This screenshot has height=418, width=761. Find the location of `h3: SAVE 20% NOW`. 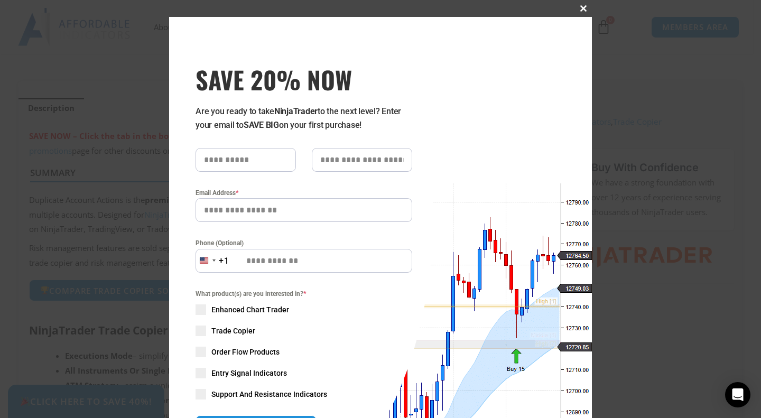

h3: SAVE 20% NOW is located at coordinates (304, 79).